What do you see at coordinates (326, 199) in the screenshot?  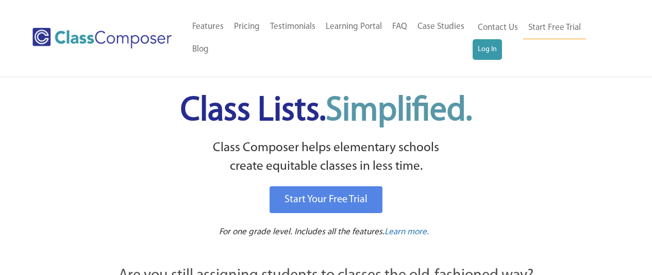 I see `a: Start Your Free Trial` at bounding box center [326, 199].